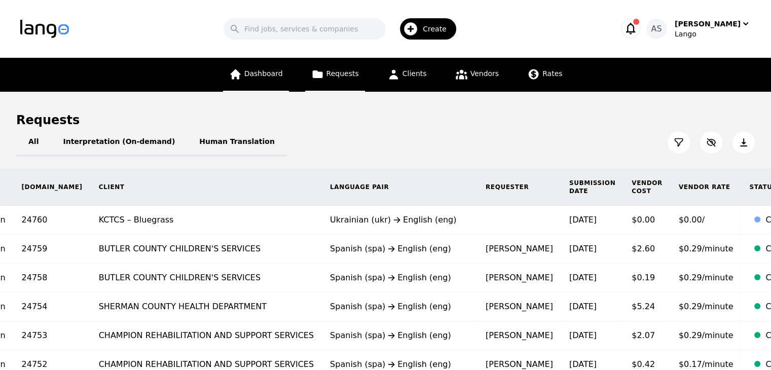 The image size is (771, 370). What do you see at coordinates (592, 187) in the screenshot?
I see `th: Submission Date` at bounding box center [592, 187].